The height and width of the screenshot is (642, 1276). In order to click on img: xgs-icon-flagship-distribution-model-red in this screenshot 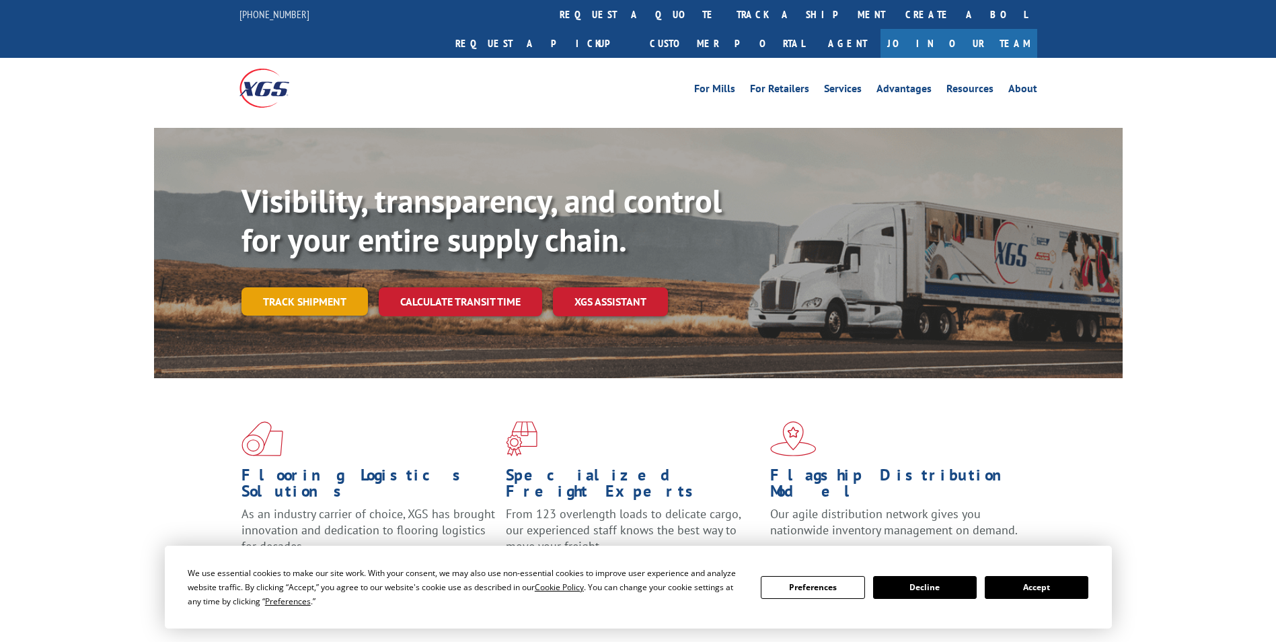, I will do `click(793, 439)`.